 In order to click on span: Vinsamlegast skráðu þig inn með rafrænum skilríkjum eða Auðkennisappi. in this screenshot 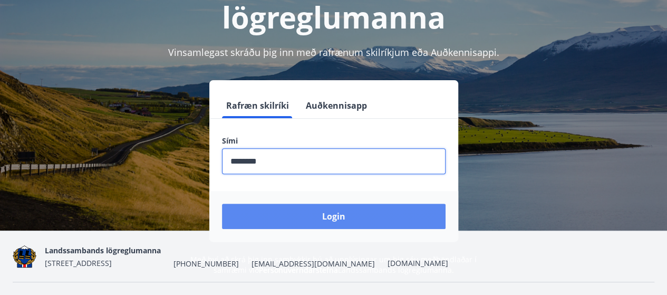, I will do `click(334, 52)`.